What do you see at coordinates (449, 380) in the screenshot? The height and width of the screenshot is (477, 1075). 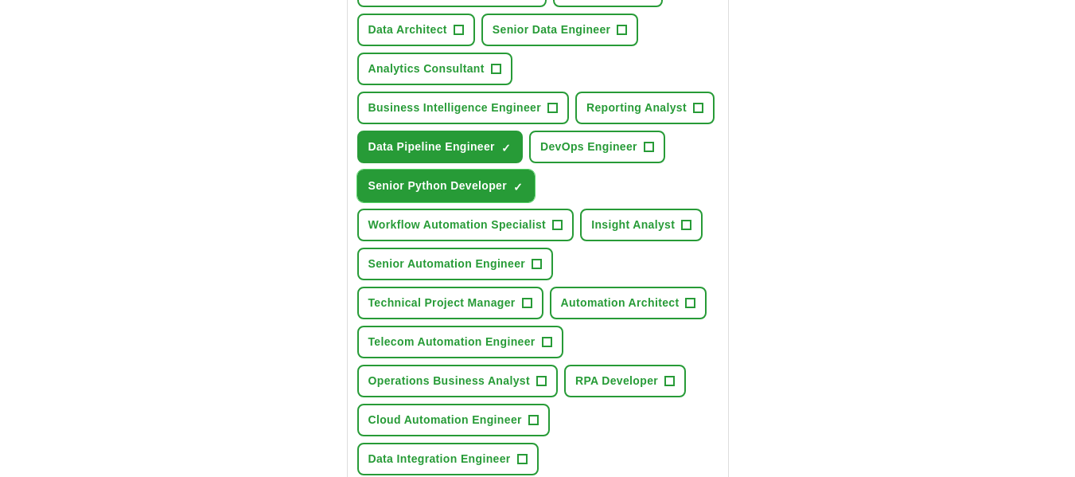 I see `span: Operations Business Analyst` at bounding box center [449, 380].